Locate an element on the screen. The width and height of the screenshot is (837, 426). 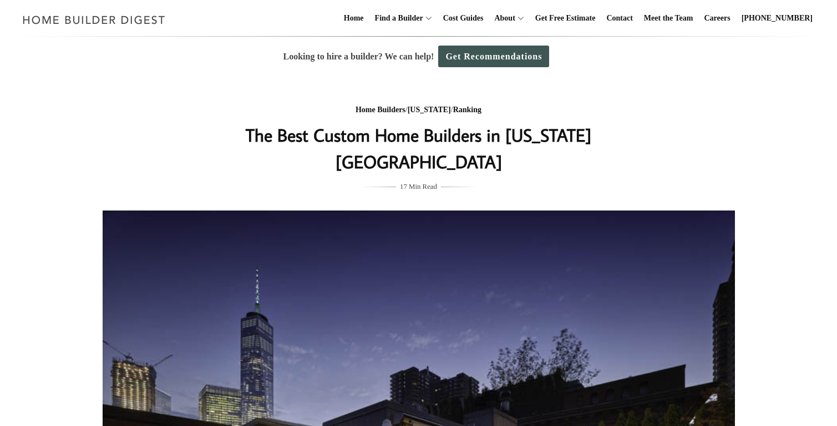
a: Home Builders is located at coordinates (381, 109).